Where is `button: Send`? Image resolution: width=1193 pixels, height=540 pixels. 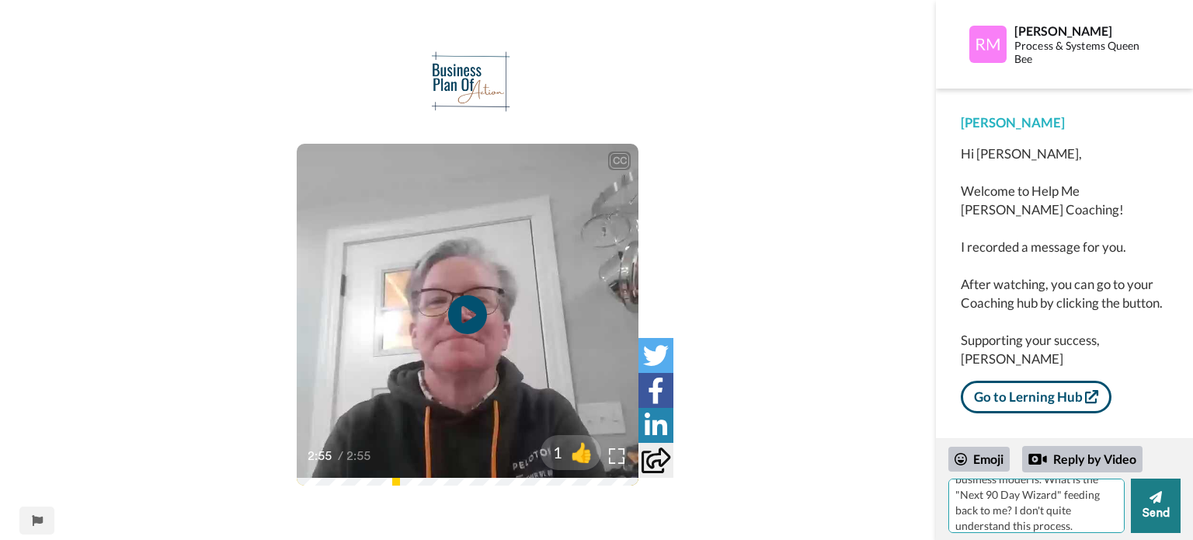 button: Send is located at coordinates (1156, 506).